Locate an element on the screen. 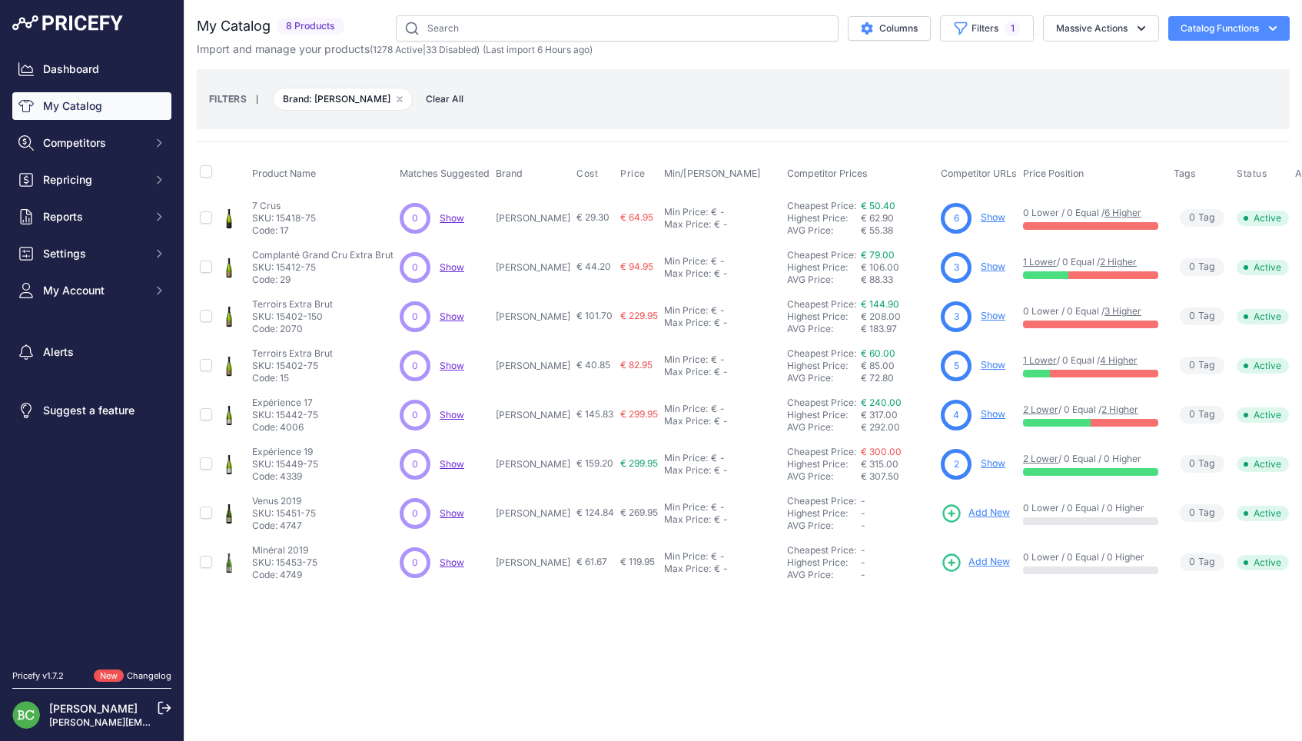 This screenshot has height=741, width=1302. a: € 240.00 is located at coordinates (881, 402).